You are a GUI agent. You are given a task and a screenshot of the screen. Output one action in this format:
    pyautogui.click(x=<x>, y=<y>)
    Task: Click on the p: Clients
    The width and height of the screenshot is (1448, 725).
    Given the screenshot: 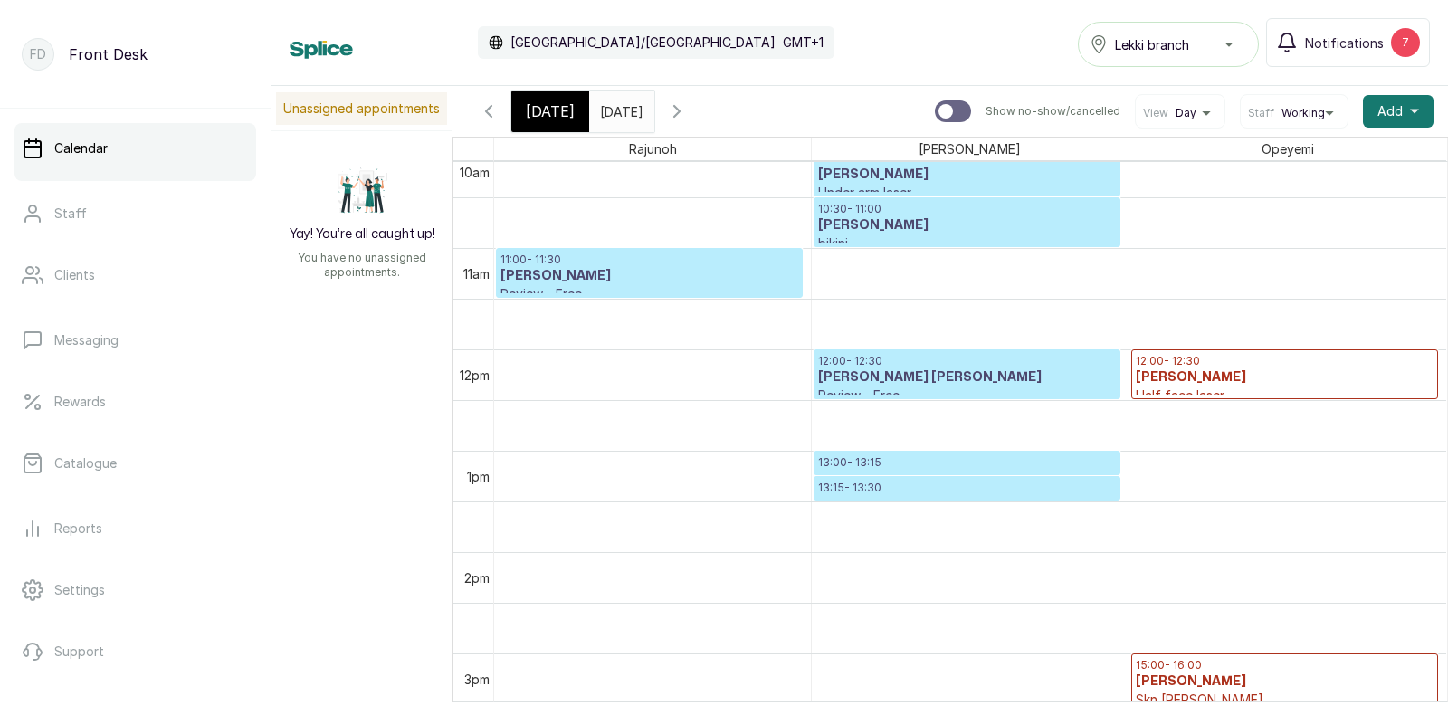 What is the action you would take?
    pyautogui.click(x=74, y=275)
    